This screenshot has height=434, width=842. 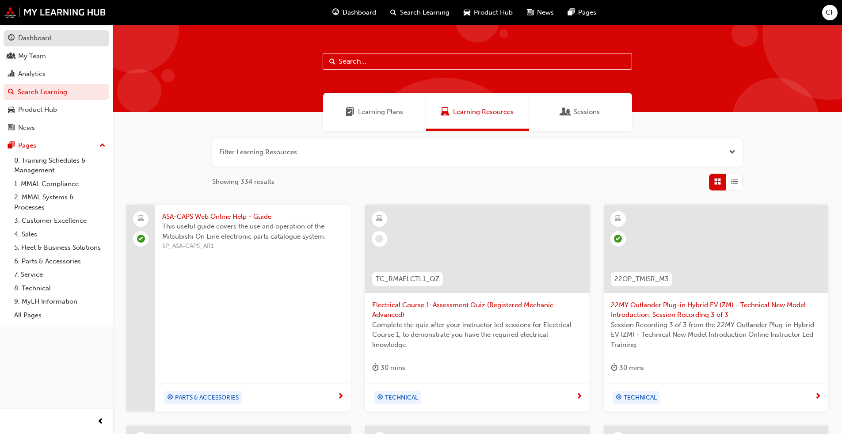 What do you see at coordinates (60, 248) in the screenshot?
I see `a: 5. Fleet & Business Solutions` at bounding box center [60, 248].